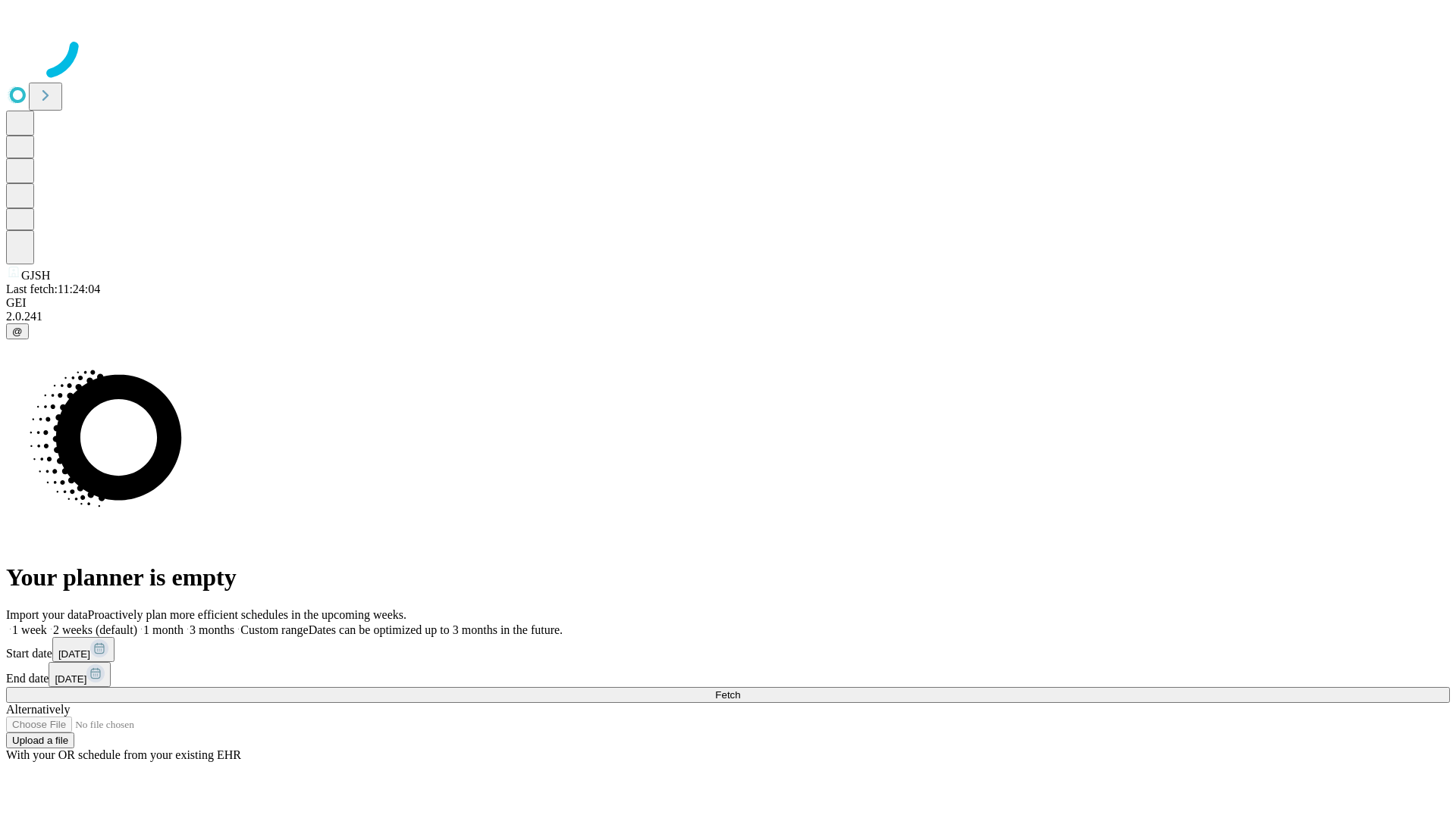 The height and width of the screenshot is (818, 1456). Describe the element at coordinates (53, 289) in the screenshot. I see `span: Last fetch: 11:24:04` at that location.